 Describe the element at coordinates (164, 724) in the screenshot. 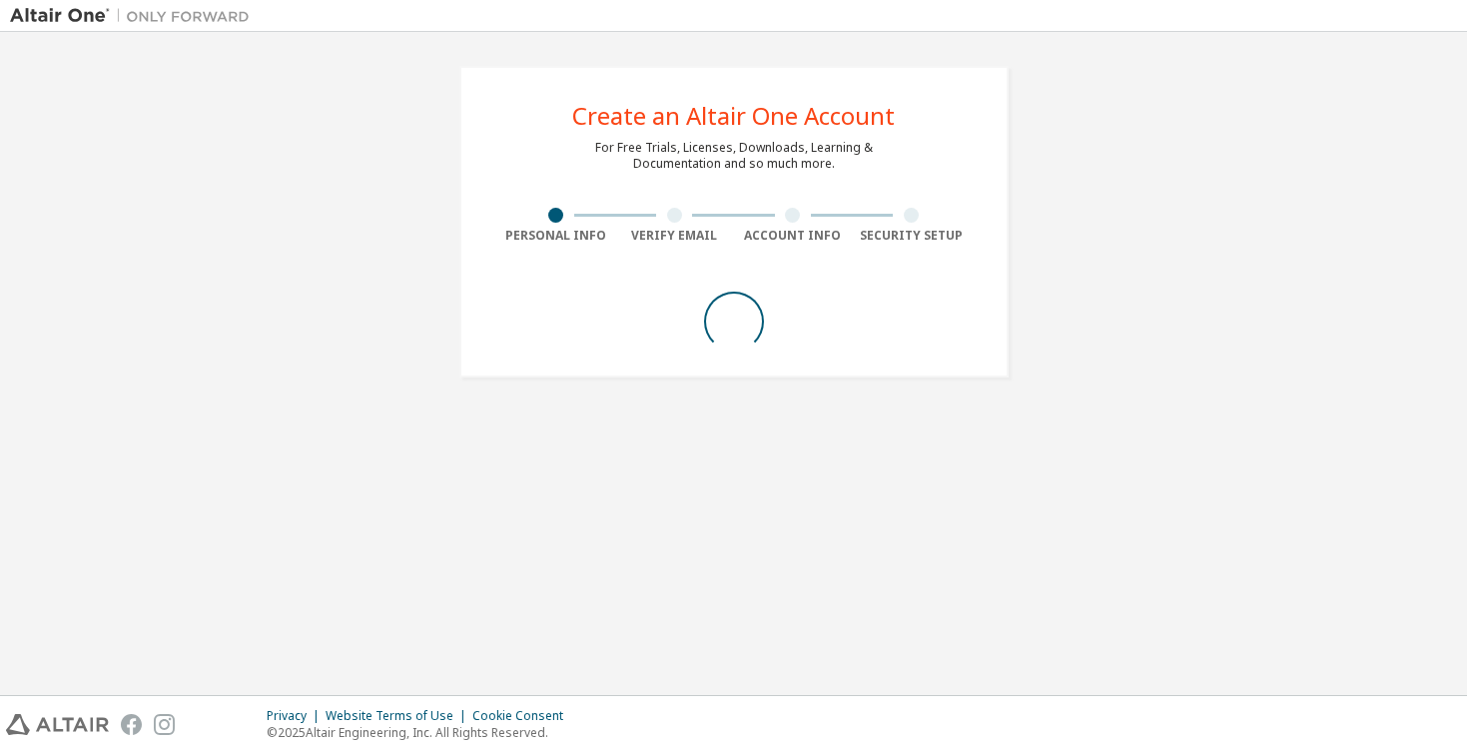

I see `img: instagram.svg` at that location.